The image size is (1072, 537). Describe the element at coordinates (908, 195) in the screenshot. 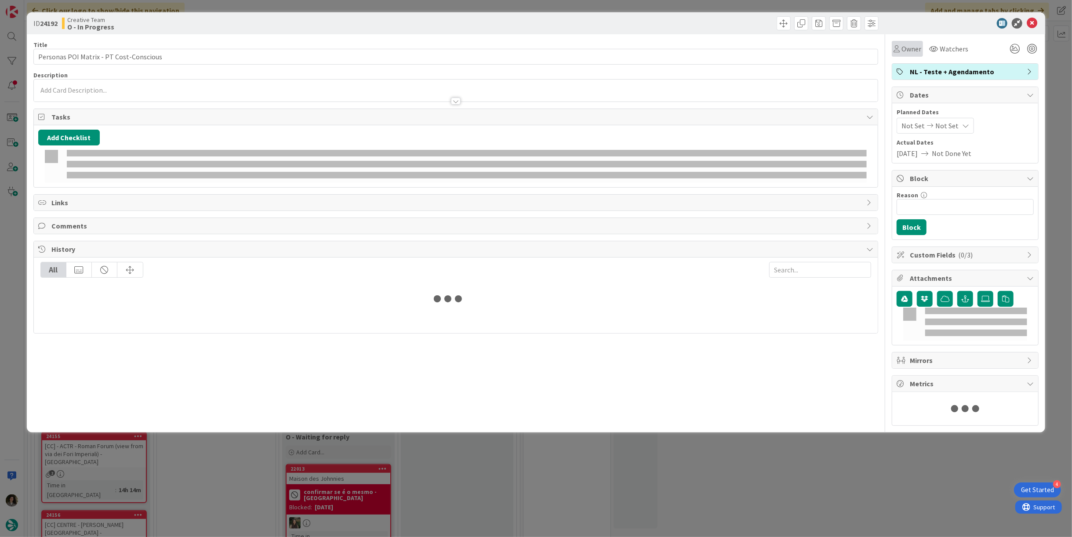

I see `label: Reason` at that location.